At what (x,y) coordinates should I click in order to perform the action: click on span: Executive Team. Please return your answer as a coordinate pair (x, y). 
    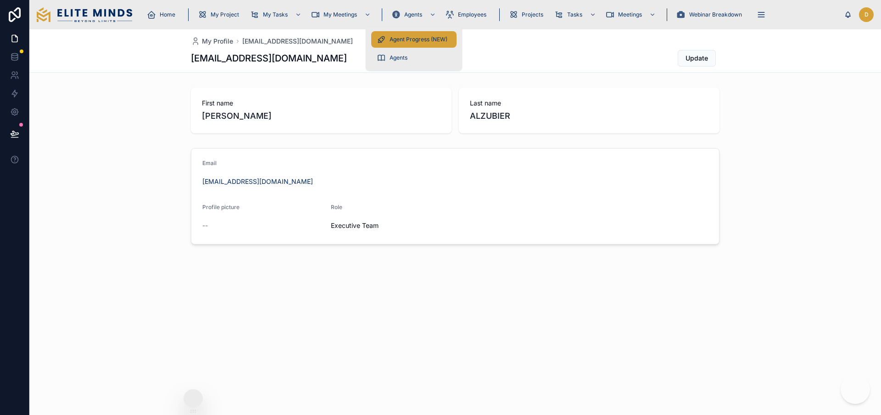
    Looking at the image, I should click on (355, 226).